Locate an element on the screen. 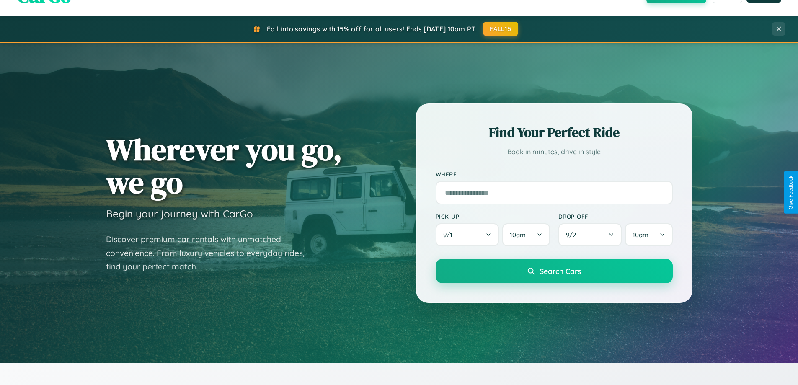 Image resolution: width=798 pixels, height=385 pixels. span: 9 / 1 is located at coordinates (450, 235).